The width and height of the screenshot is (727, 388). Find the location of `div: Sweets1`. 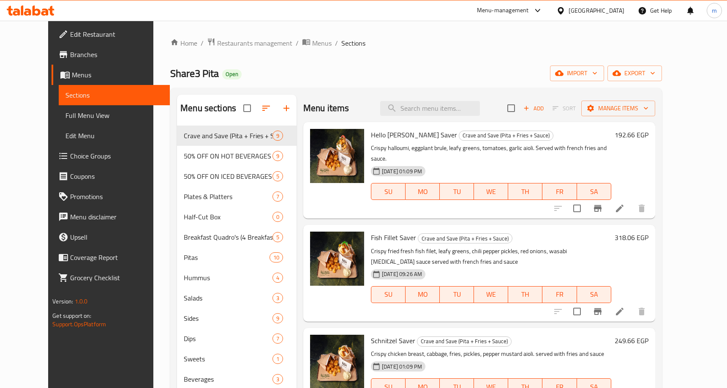

div: Sweets1 is located at coordinates (237, 359).